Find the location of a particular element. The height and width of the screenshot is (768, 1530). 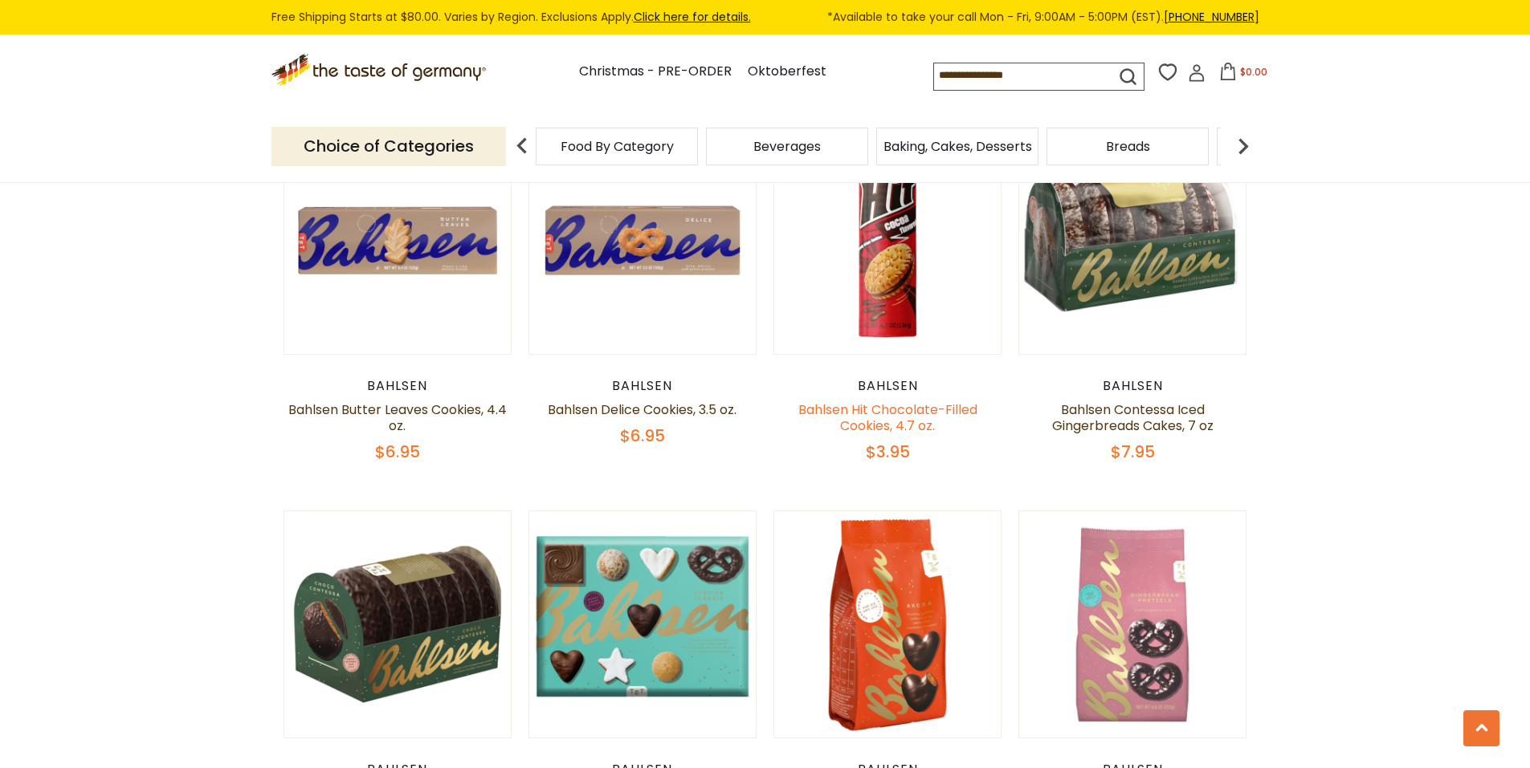

span: $7.95 is located at coordinates (1132, 452).